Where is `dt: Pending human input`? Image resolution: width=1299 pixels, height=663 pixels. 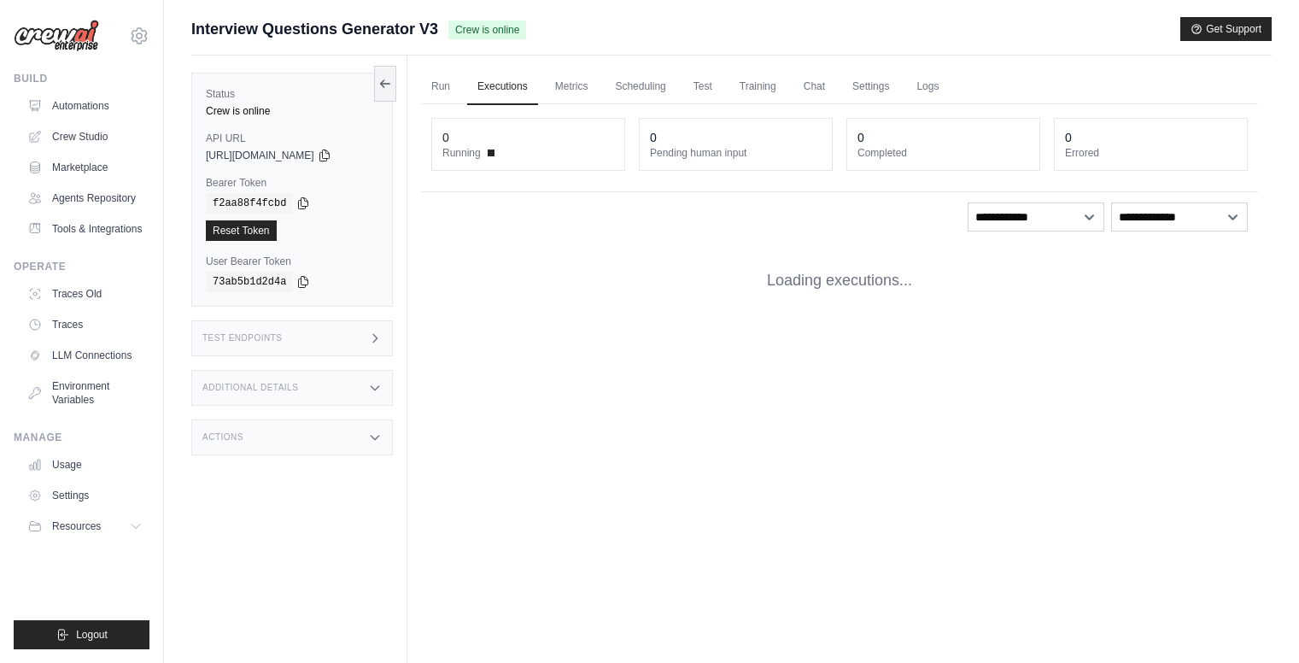
dt: Pending human input is located at coordinates (735, 153).